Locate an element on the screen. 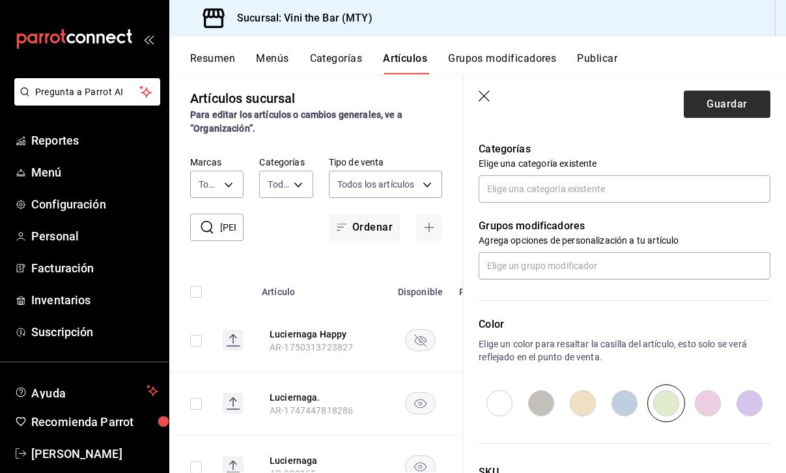 The image size is (786, 473). h3: Sucursal: Vini the Bar (MTY) is located at coordinates (300, 18).